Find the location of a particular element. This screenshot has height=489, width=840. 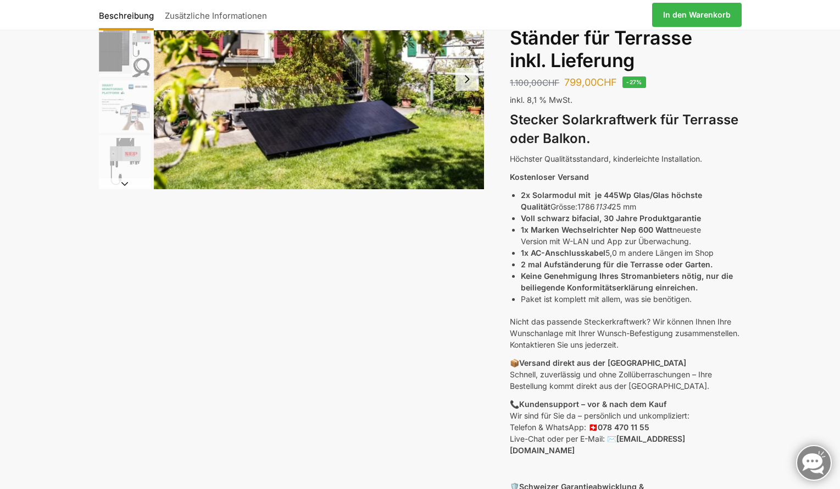

li: 4 / 11 is located at coordinates (124, 161).